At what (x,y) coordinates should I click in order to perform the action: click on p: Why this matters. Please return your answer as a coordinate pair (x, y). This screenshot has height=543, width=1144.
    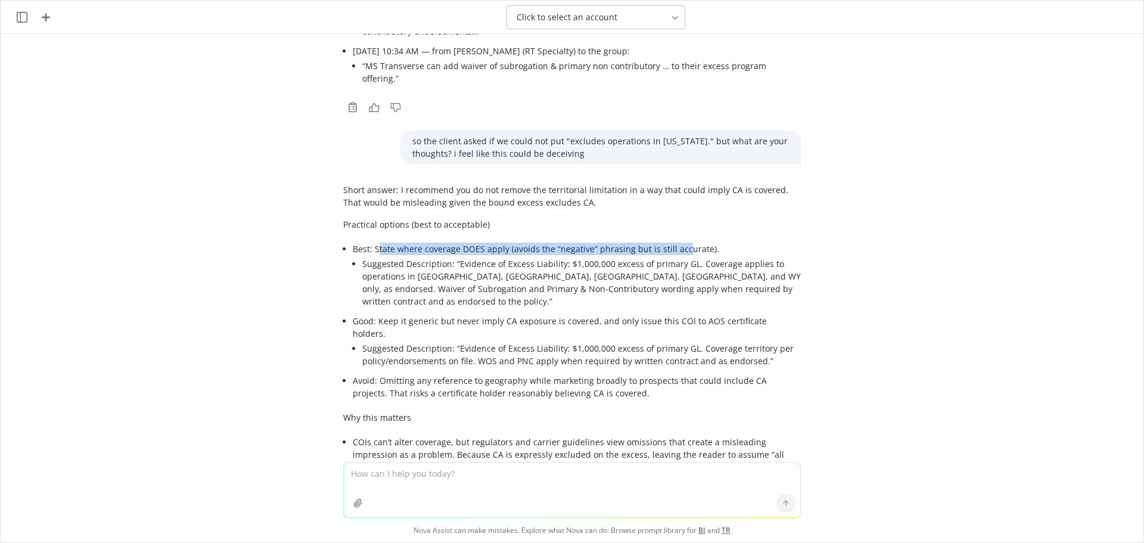
    Looking at the image, I should click on (572, 417).